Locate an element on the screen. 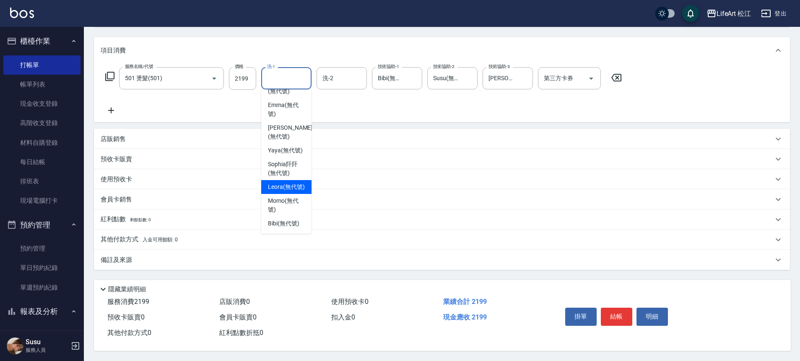 This screenshot has width=800, height=361. a: 單週預約紀錄 is located at coordinates (42, 287).